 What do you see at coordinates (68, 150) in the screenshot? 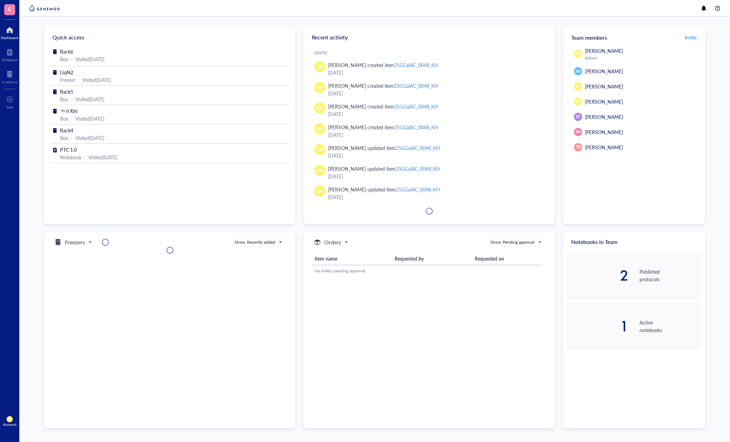
I see `span: PTC 1.0` at bounding box center [68, 150].